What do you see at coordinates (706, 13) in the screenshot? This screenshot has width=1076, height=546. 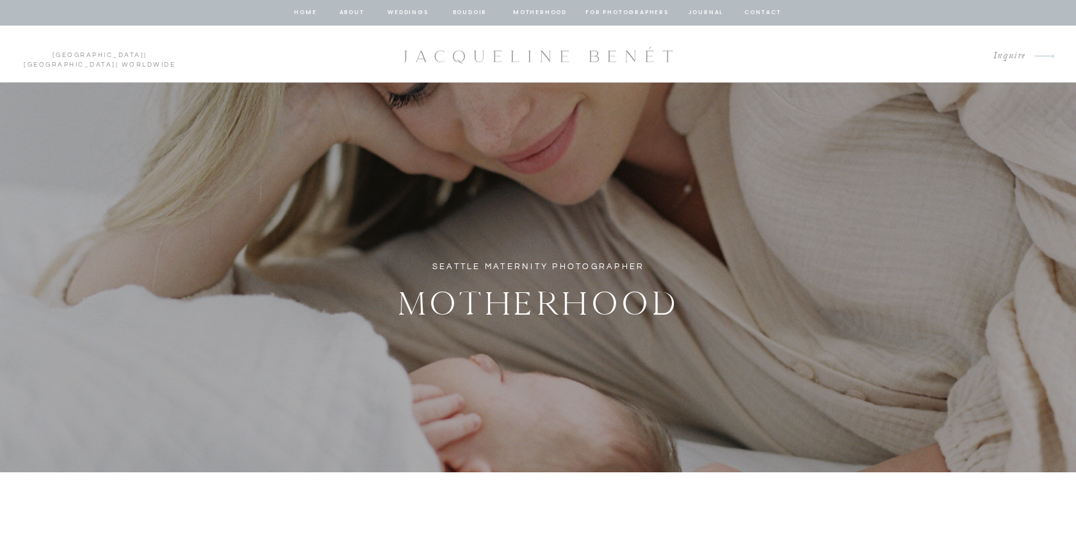 I see `nav: journal` at bounding box center [706, 13].